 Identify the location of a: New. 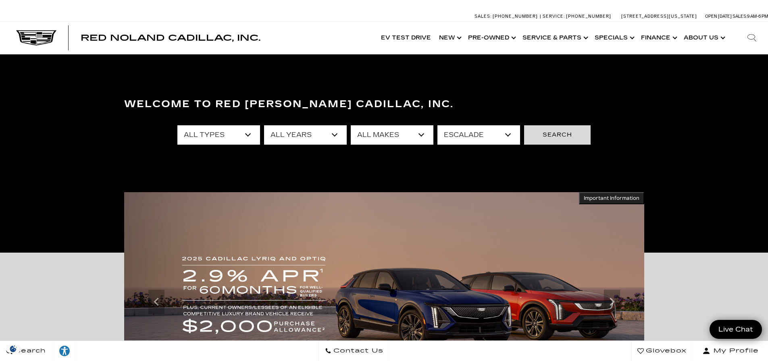
(449, 38).